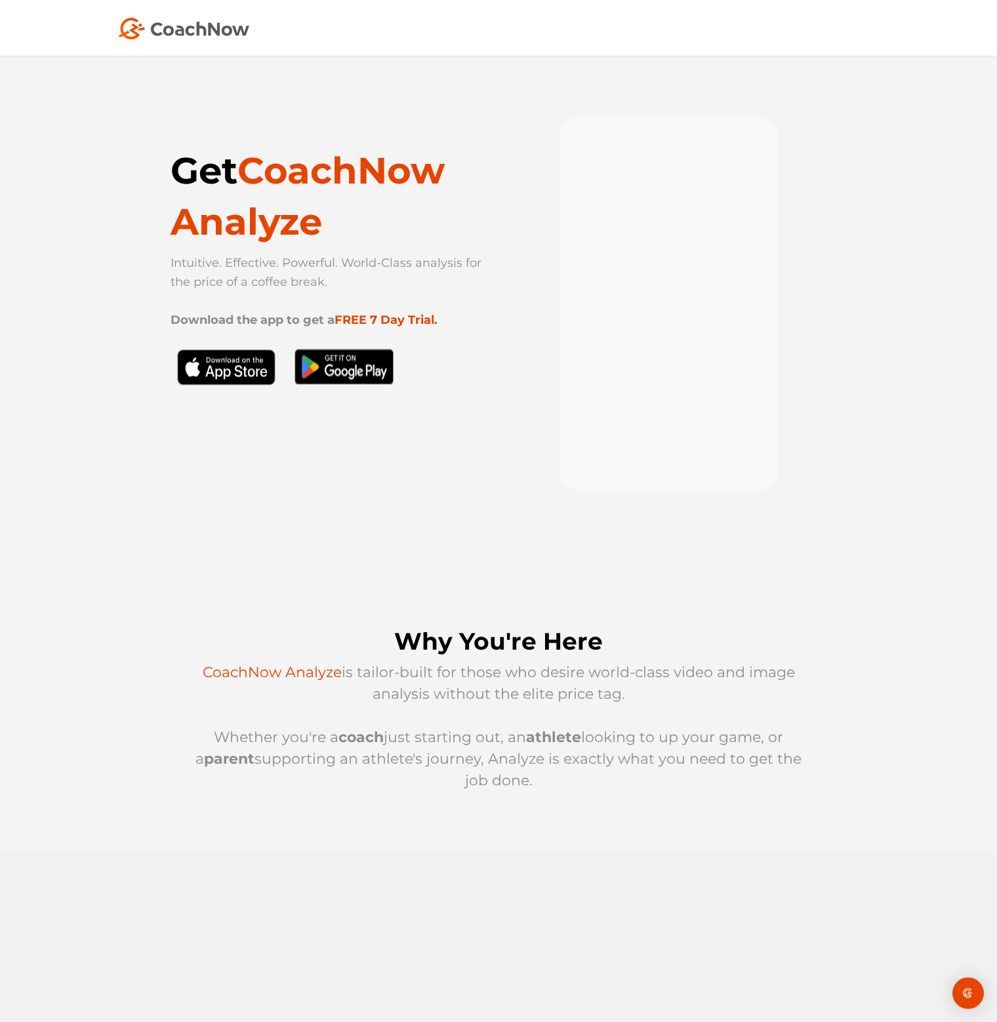 This screenshot has height=1022, width=997. I want to click on strong: athlete, so click(554, 737).